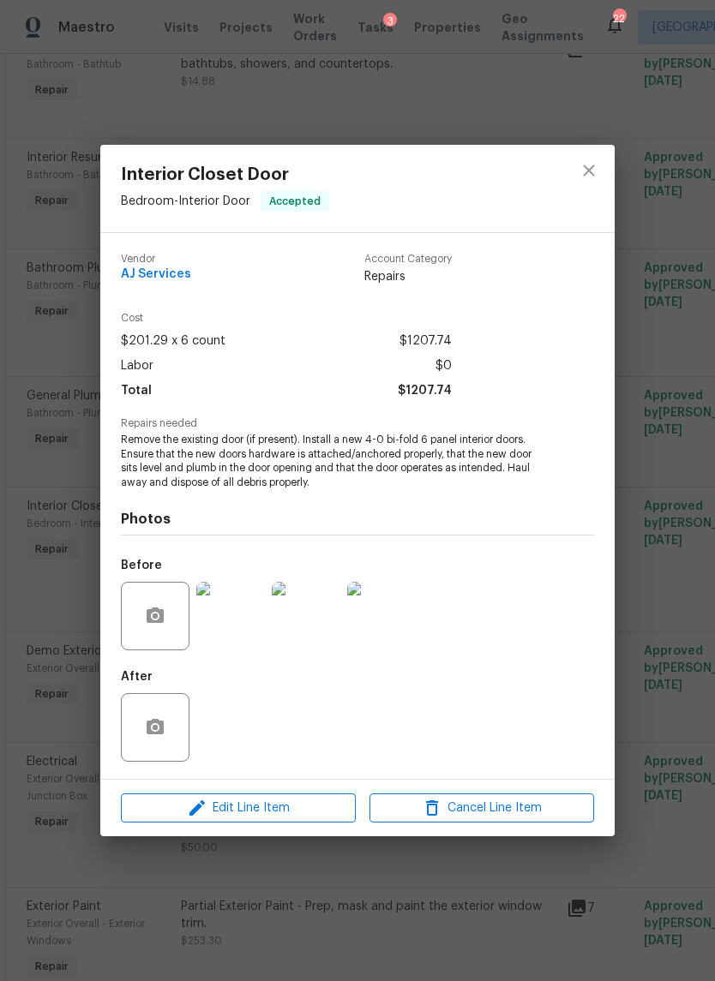 The width and height of the screenshot is (715, 981). What do you see at coordinates (238, 808) in the screenshot?
I see `span: Edit Line Item` at bounding box center [238, 808].